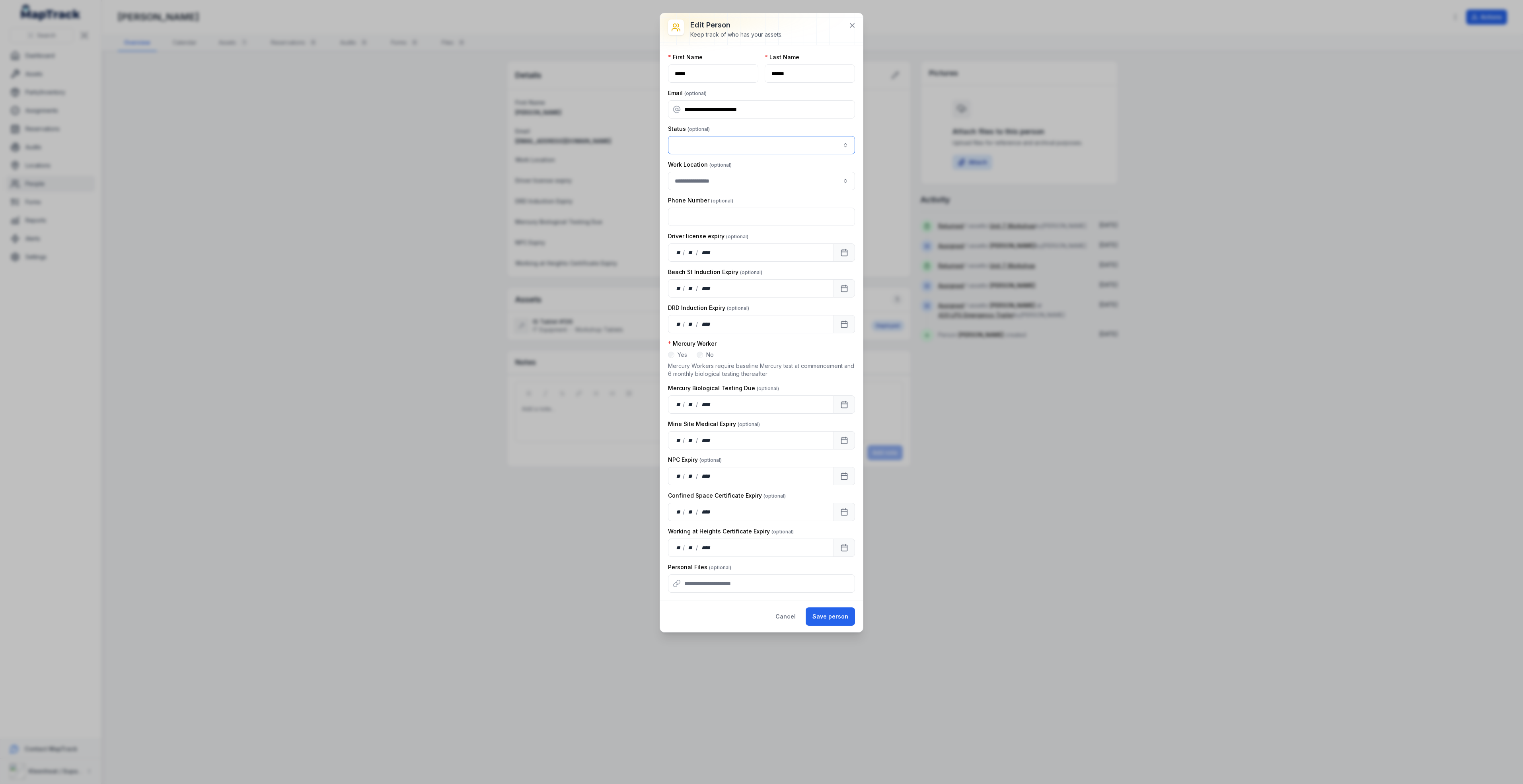 This screenshot has height=784, width=1523. I want to click on label: Email, so click(687, 93).